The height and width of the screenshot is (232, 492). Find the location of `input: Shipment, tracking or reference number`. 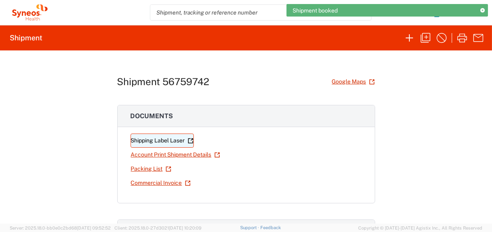

input: Shipment, tracking or reference number is located at coordinates (255, 13).